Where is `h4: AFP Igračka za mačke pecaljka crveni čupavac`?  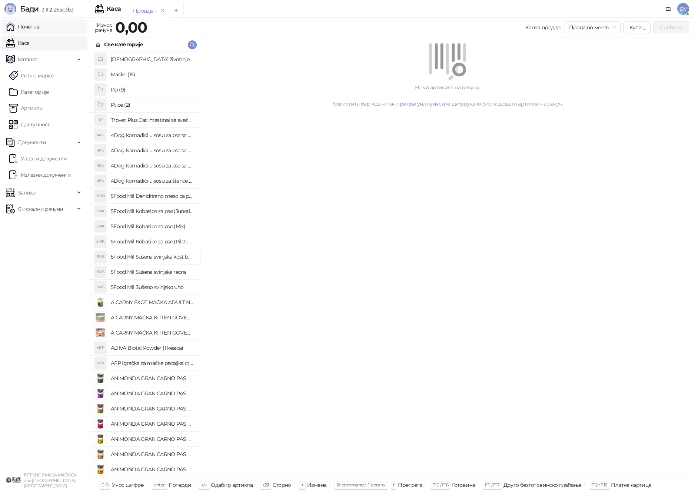
h4: AFP Igračka za mačke pecaljka crveni čupavac is located at coordinates (152, 363).